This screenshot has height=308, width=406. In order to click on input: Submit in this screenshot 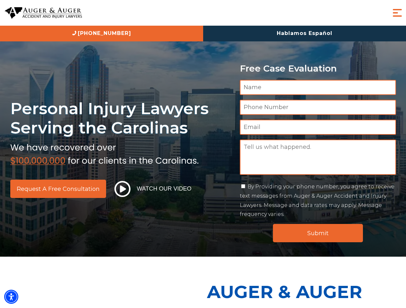, I will do `click(318, 233)`.